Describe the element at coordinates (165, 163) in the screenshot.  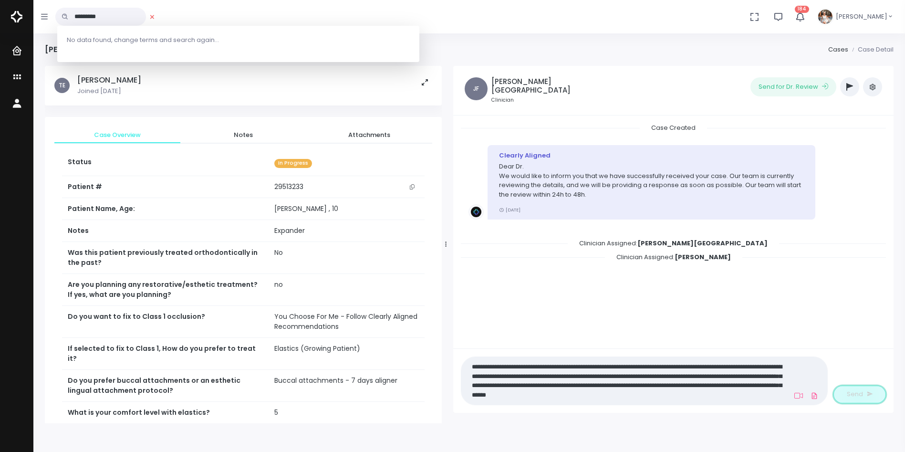
I see `th: Status` at that location.